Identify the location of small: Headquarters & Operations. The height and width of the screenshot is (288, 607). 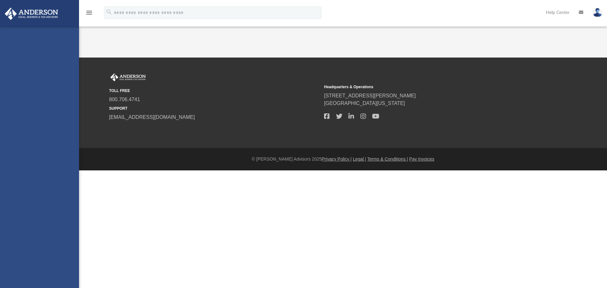
(429, 87).